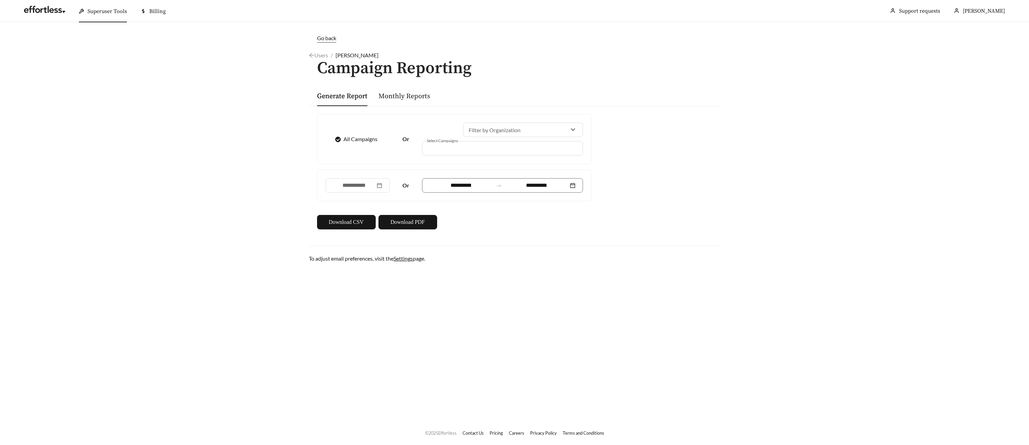  What do you see at coordinates (920, 11) in the screenshot?
I see `a: Support requests` at bounding box center [920, 11].